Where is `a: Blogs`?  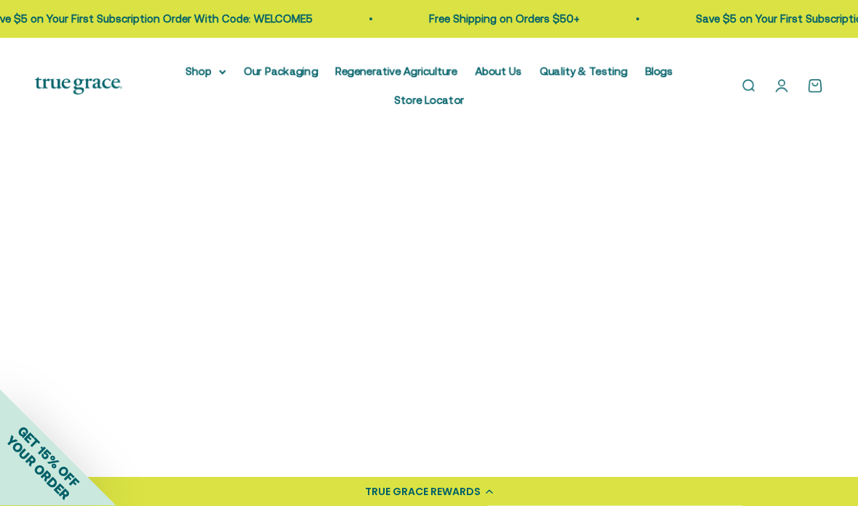
a: Blogs is located at coordinates (659, 71).